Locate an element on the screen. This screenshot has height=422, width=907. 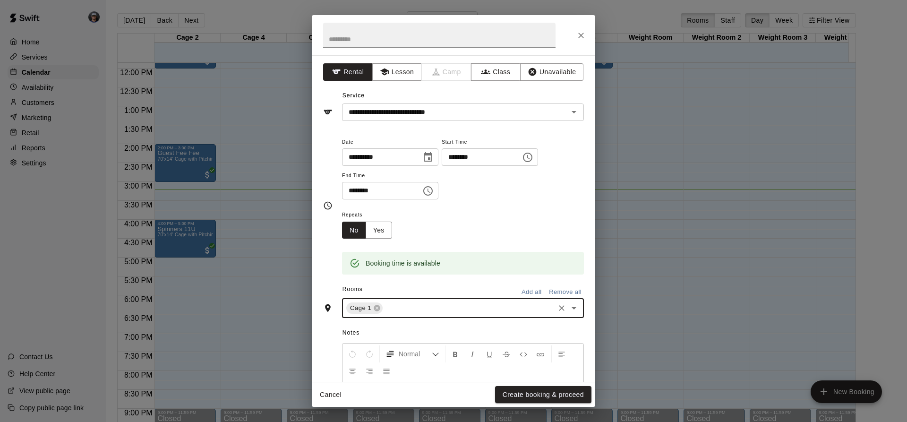
button: Format Underline is located at coordinates (489, 354).